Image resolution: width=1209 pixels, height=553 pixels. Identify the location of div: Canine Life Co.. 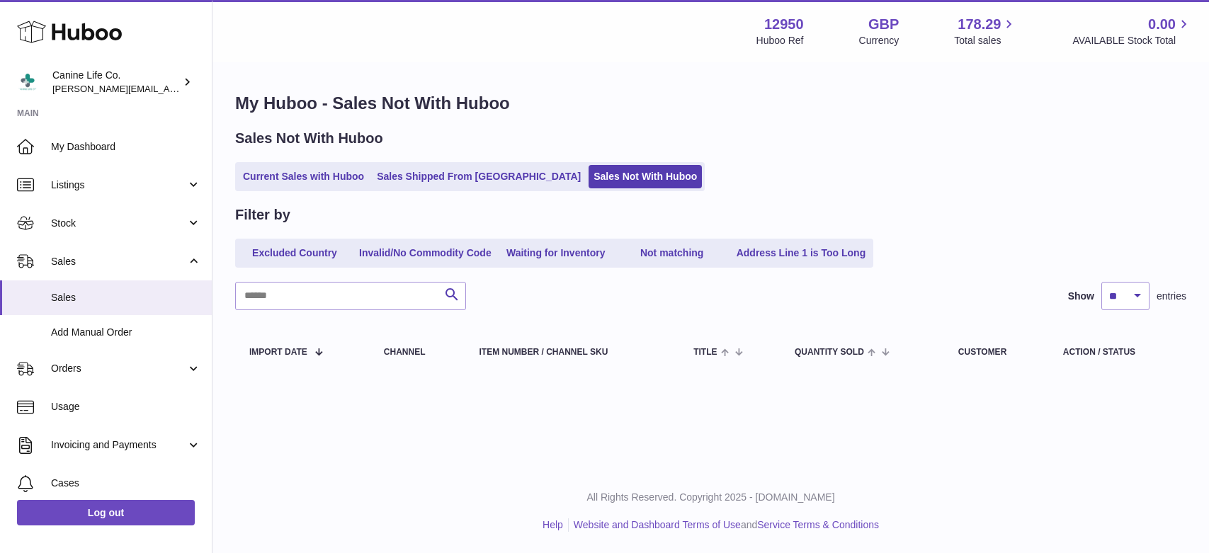
(116, 82).